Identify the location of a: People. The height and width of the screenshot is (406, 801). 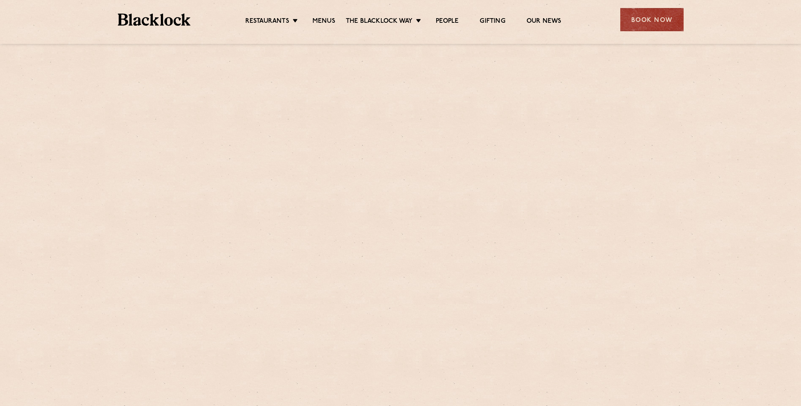
(447, 22).